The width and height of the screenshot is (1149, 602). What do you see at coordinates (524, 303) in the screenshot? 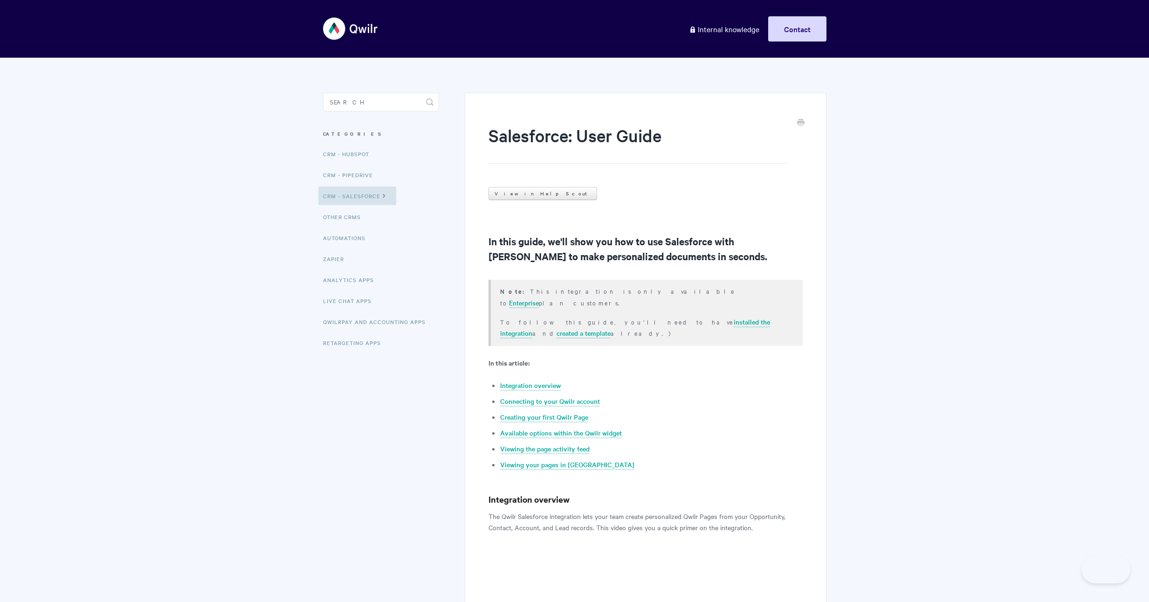
I see `a: Enterprise` at bounding box center [524, 303].